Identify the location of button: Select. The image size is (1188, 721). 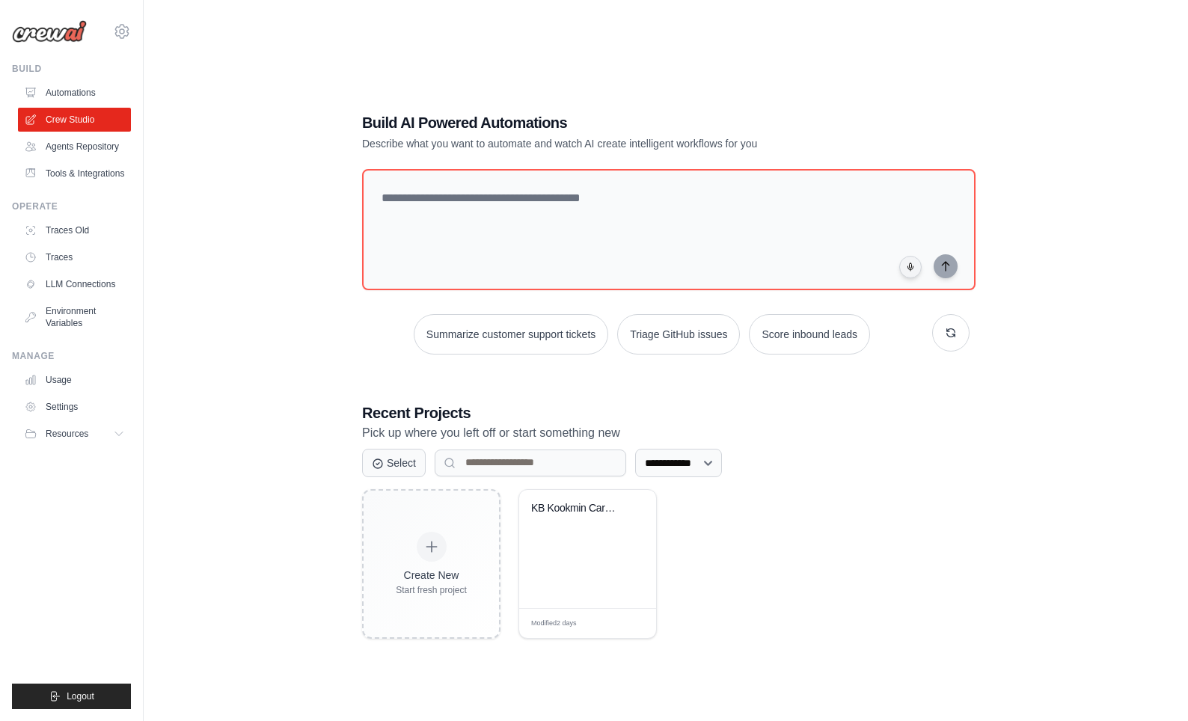
(394, 463).